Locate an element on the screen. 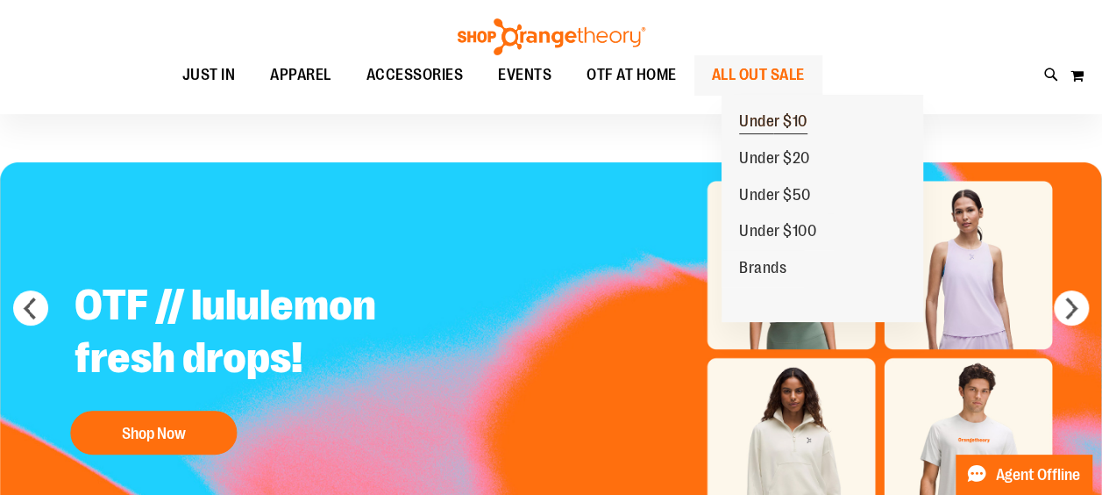 Image resolution: width=1102 pixels, height=495 pixels. span: ALL OUT SALE is located at coordinates (759, 75).